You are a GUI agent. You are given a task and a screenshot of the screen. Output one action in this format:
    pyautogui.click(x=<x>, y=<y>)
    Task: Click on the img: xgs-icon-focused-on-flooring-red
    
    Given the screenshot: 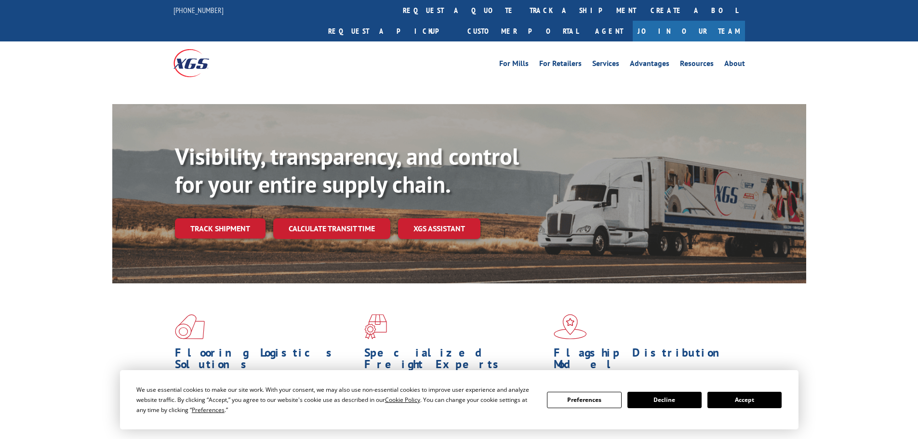 What is the action you would take?
    pyautogui.click(x=375, y=327)
    